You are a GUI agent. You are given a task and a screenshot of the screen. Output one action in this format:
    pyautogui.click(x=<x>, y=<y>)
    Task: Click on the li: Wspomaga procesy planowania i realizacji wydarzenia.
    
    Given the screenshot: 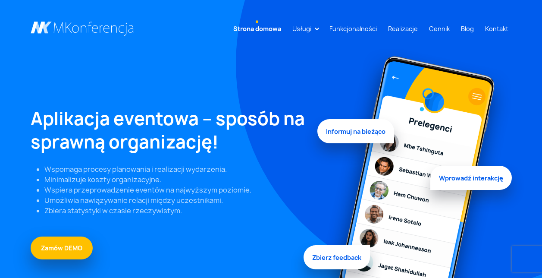 What is the action you would take?
    pyautogui.click(x=176, y=169)
    